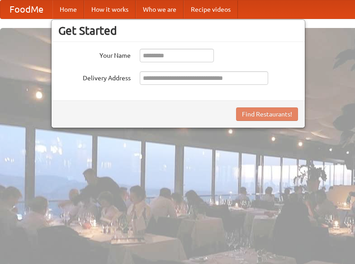 The width and height of the screenshot is (355, 264). What do you see at coordinates (94, 54) in the screenshot?
I see `label: Your Name` at bounding box center [94, 54].